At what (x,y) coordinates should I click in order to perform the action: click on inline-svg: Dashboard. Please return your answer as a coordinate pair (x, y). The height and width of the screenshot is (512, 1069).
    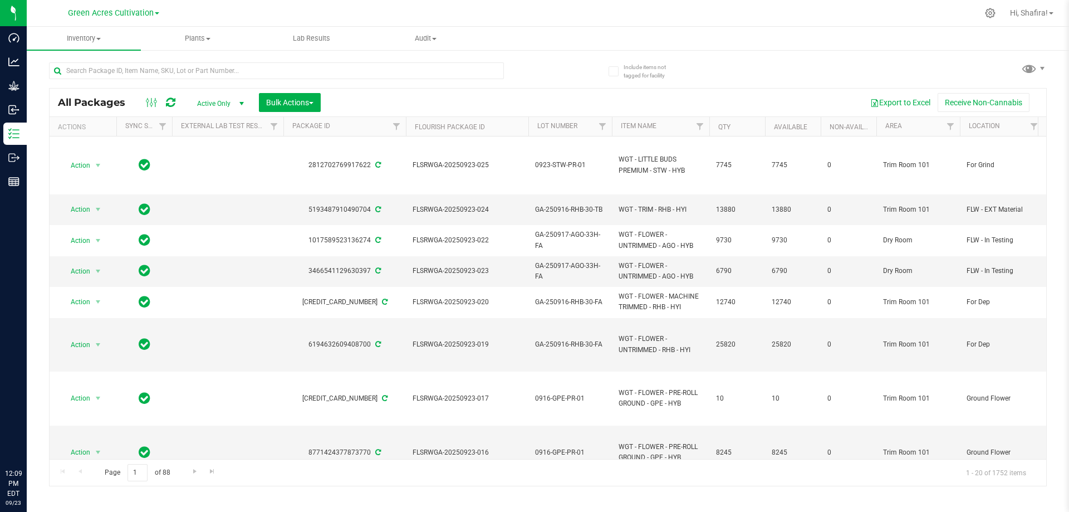
    Looking at the image, I should click on (14, 38).